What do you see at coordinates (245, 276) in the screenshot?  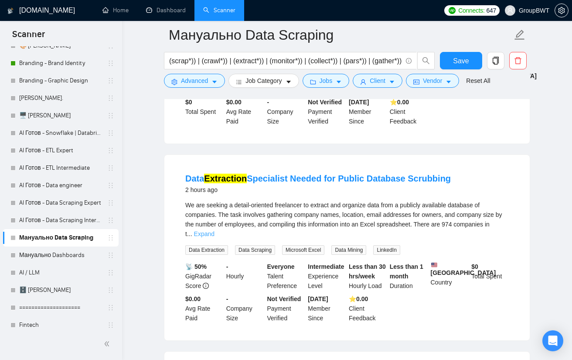 I see `div: Hourly` at bounding box center [245, 276].